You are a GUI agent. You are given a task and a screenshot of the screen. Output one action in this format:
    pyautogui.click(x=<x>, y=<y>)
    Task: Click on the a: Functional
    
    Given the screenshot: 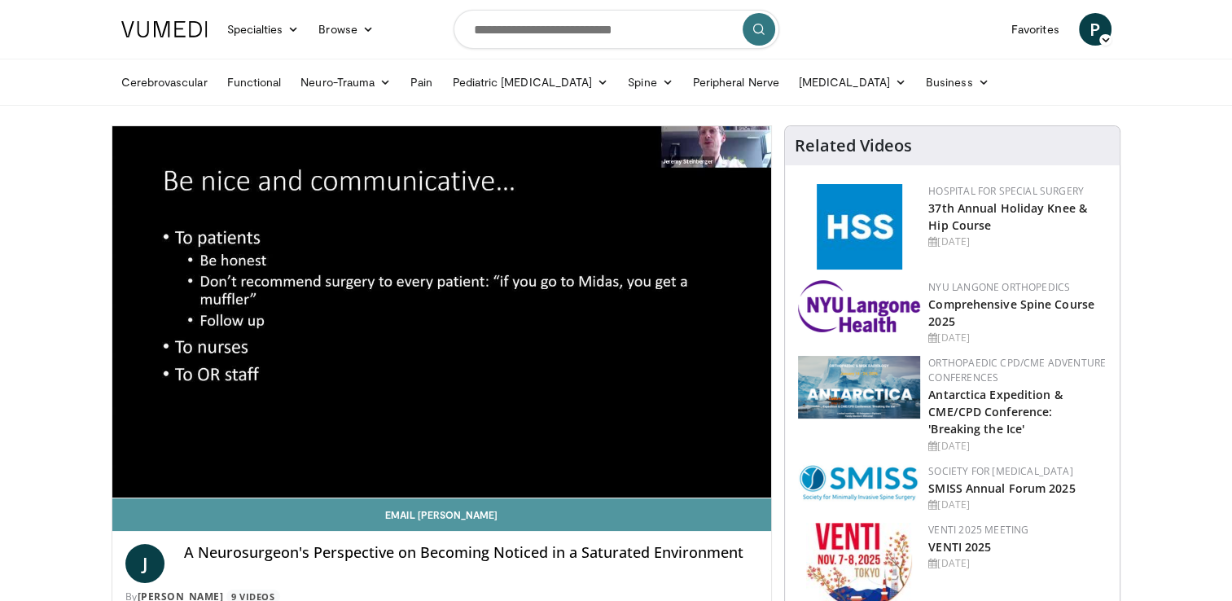 What is the action you would take?
    pyautogui.click(x=254, y=82)
    